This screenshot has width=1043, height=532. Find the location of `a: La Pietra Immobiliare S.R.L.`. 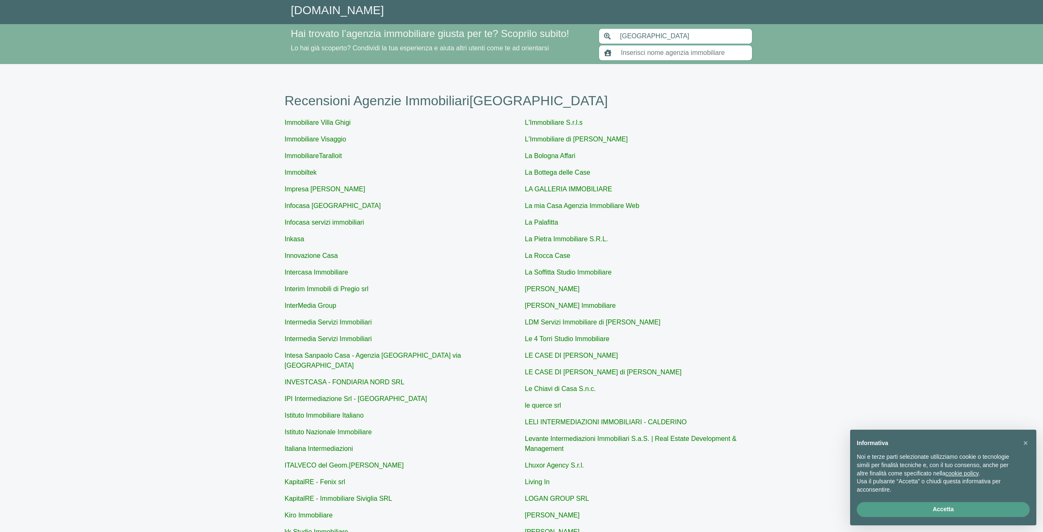

a: La Pietra Immobiliare S.R.L. is located at coordinates (567, 239).